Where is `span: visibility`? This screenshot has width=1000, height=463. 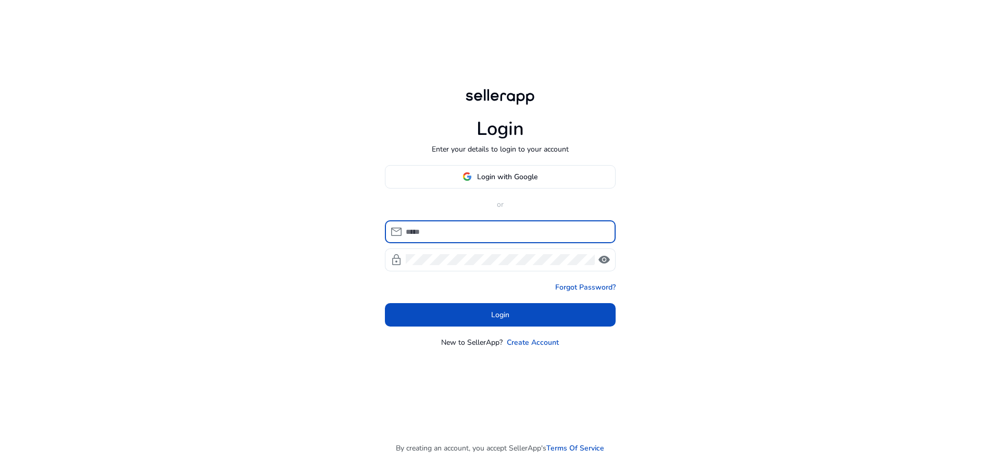
span: visibility is located at coordinates (604, 260).